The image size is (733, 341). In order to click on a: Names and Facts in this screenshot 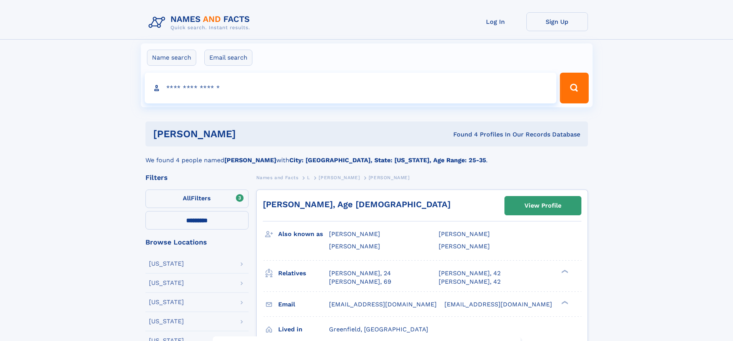, I will do `click(277, 177)`.